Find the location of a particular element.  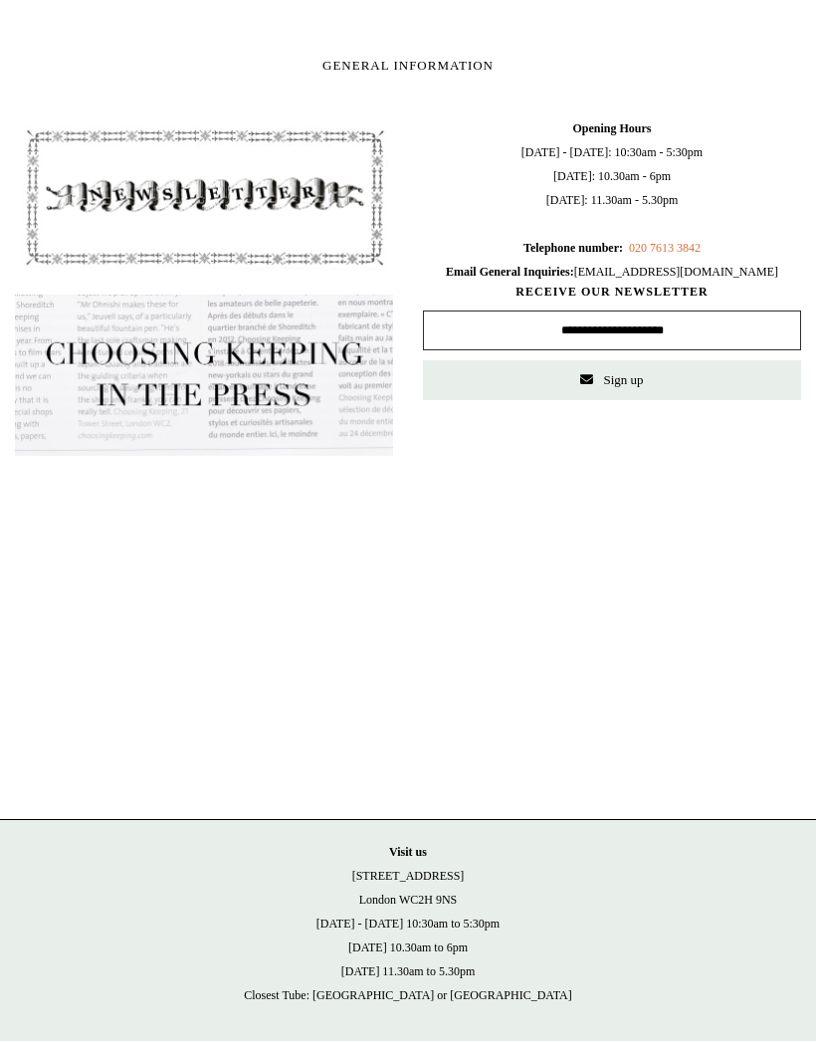

span: RECEIVE OUR NEWSLETTER is located at coordinates (612, 293).